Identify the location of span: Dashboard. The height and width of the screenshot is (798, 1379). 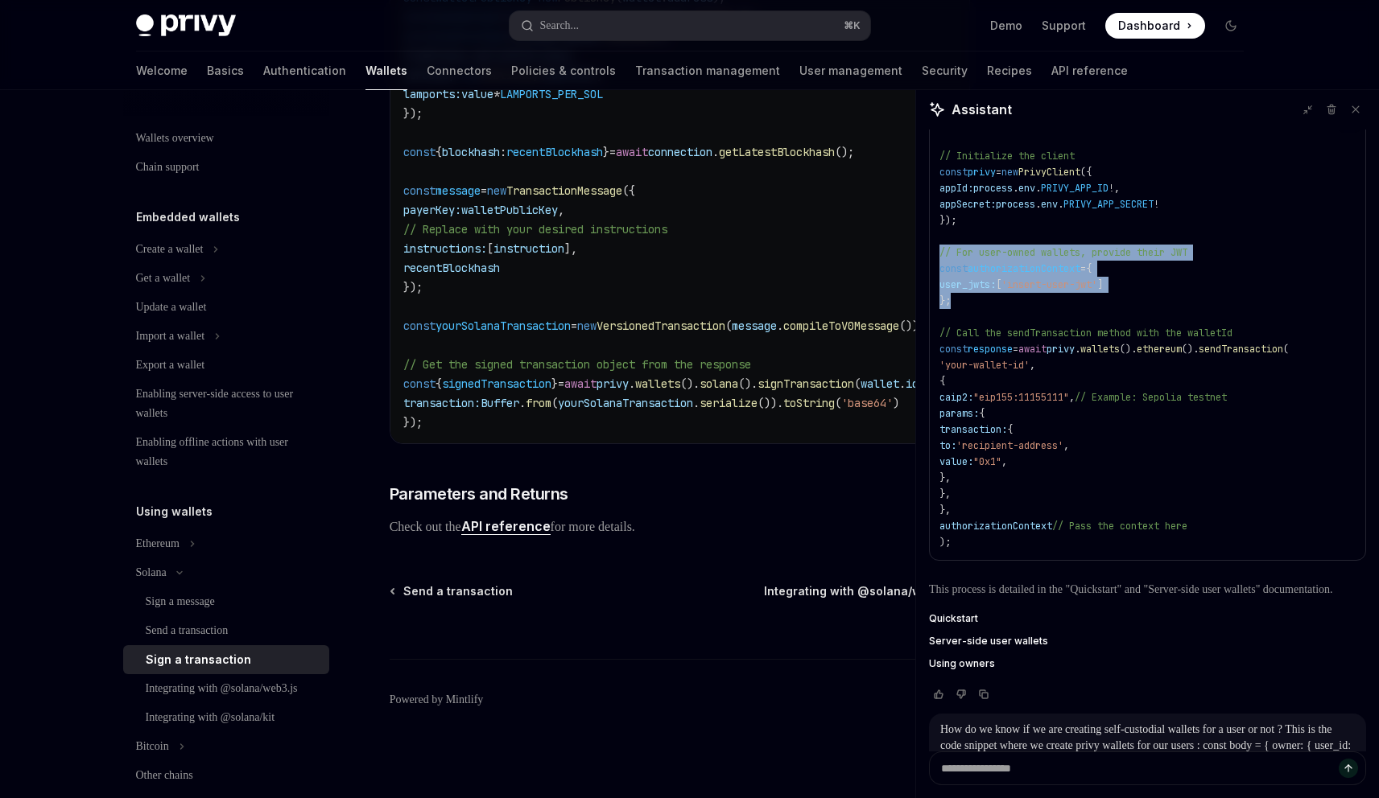
(1148, 26).